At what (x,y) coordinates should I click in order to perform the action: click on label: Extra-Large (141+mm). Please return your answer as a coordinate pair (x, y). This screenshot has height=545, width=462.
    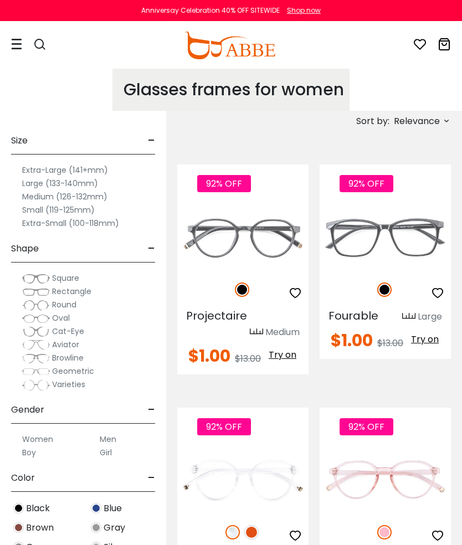
    Looking at the image, I should click on (65, 170).